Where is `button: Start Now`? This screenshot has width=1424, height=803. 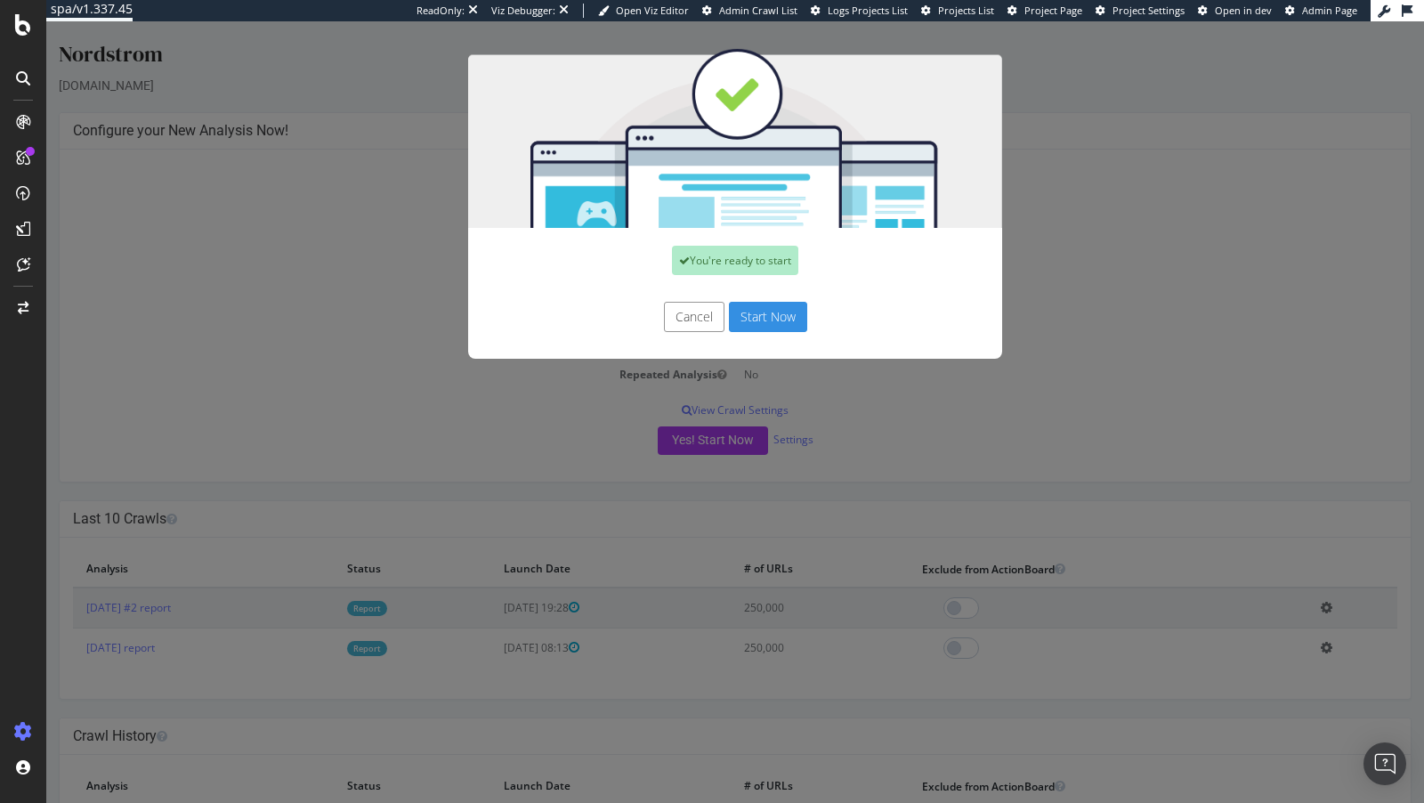
button: Start Now is located at coordinates (722, 295).